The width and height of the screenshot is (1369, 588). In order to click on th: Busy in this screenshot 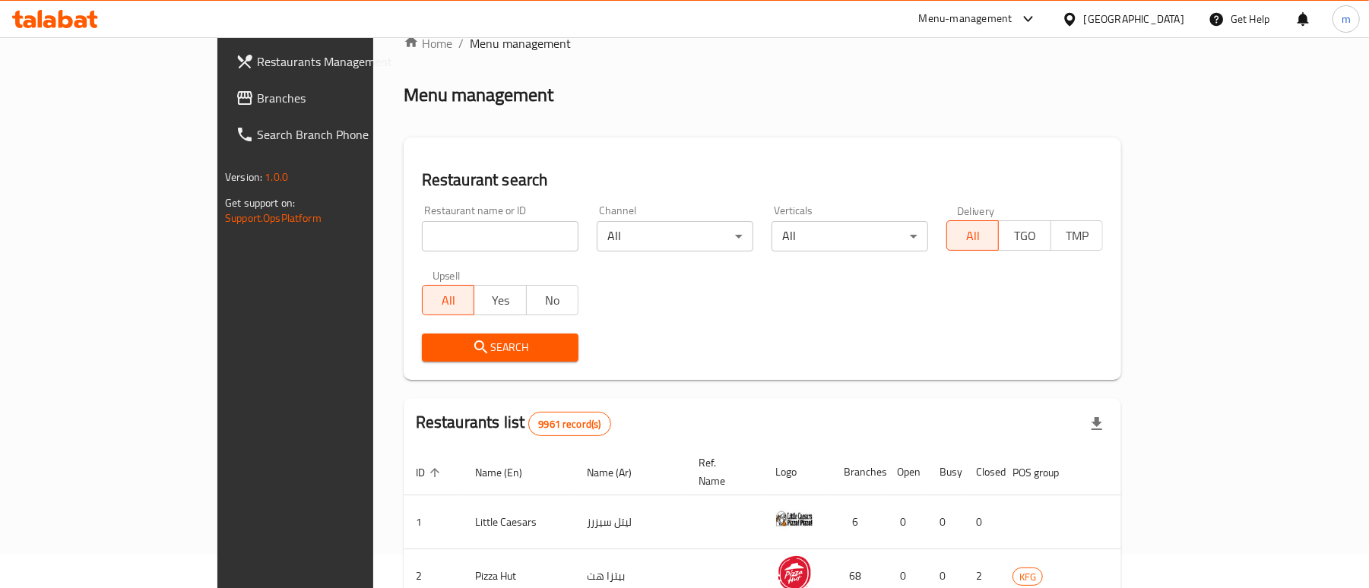, I will do `click(946, 472)`.